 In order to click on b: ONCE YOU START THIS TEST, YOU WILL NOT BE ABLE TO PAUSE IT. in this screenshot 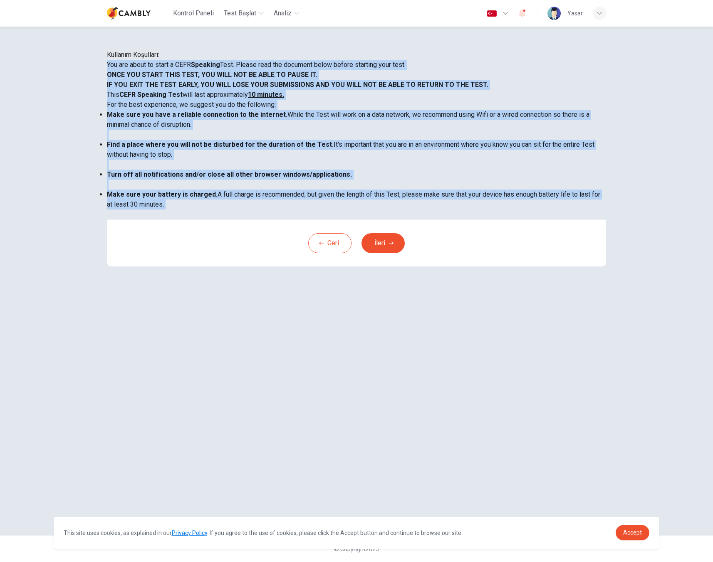, I will do `click(212, 74)`.